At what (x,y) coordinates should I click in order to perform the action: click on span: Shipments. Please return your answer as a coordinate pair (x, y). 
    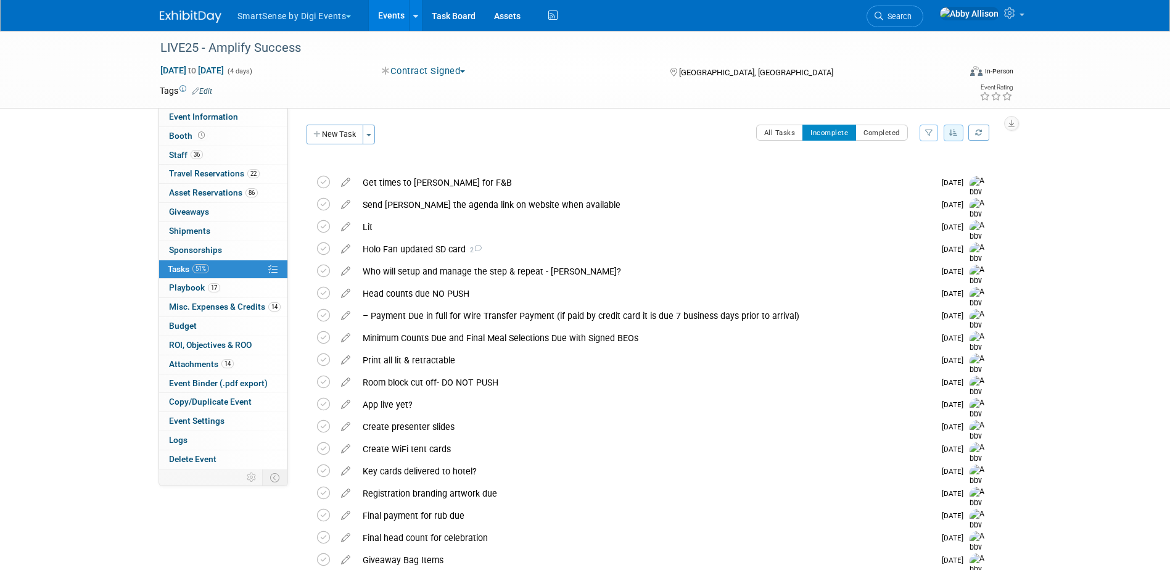
    Looking at the image, I should click on (189, 231).